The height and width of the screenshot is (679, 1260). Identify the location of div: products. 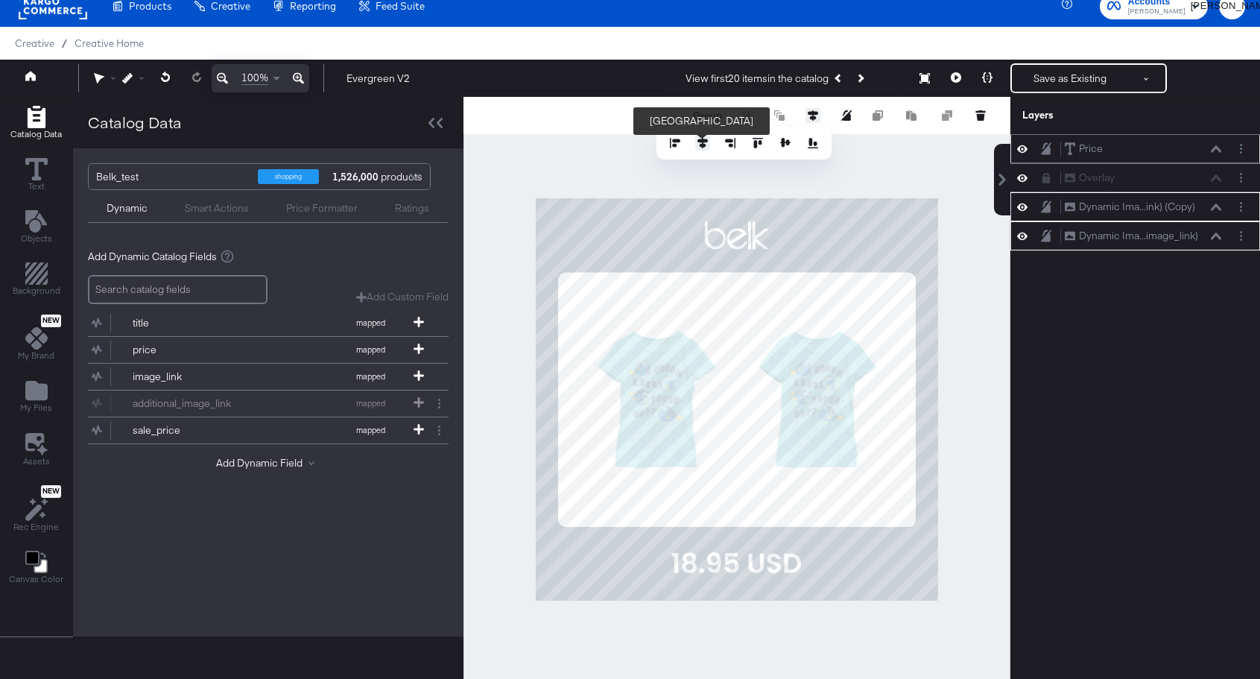
(353, 177).